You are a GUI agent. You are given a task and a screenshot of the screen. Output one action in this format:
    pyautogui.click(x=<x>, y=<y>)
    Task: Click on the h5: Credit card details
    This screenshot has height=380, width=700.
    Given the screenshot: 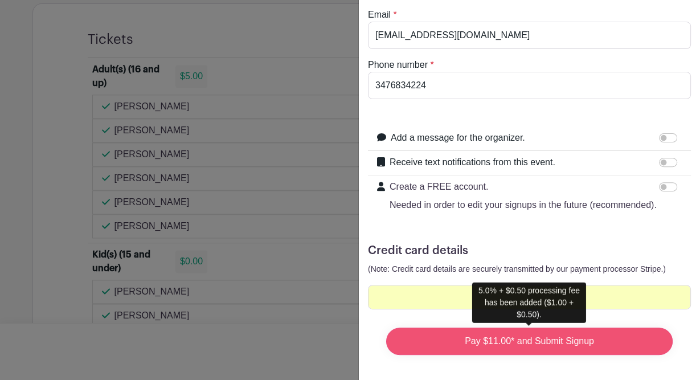 What is the action you would take?
    pyautogui.click(x=529, y=251)
    